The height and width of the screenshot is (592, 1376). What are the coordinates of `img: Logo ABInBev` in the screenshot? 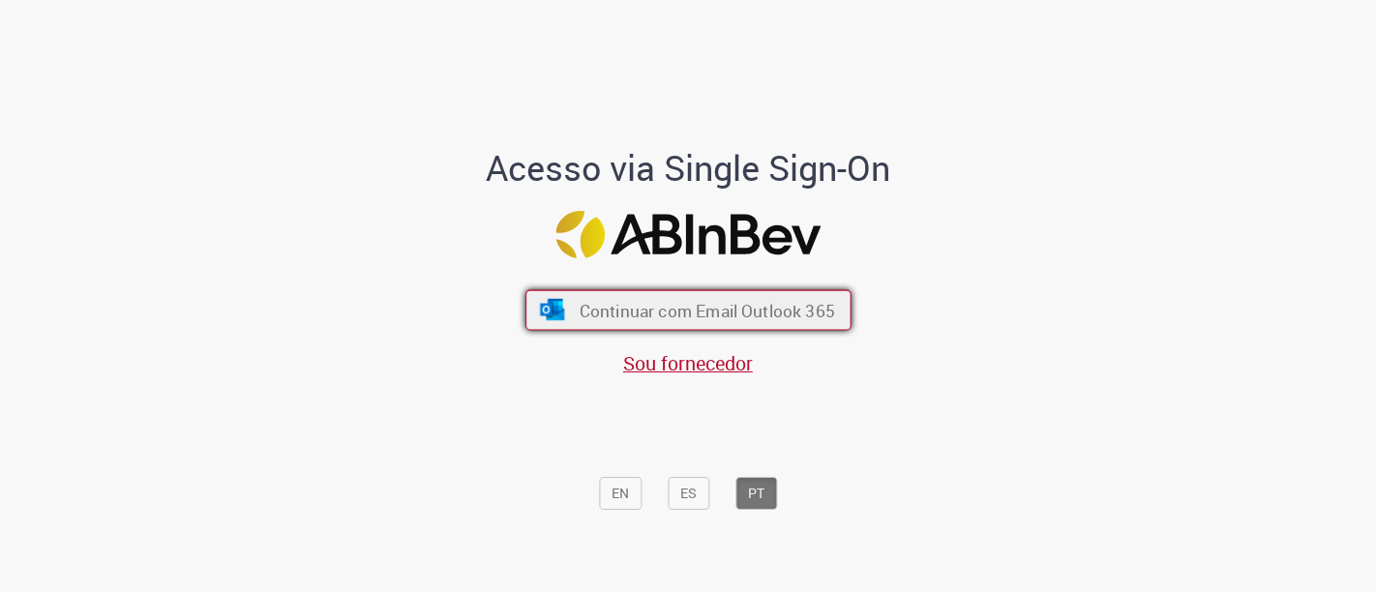 It's located at (688, 234).